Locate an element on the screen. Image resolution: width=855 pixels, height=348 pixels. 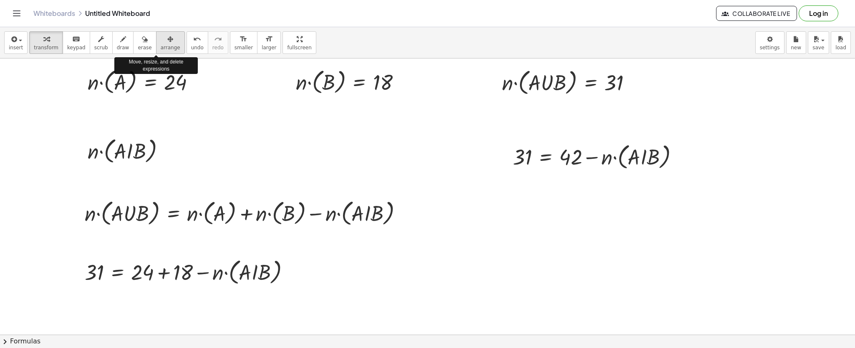
button: Collaborate Live is located at coordinates (757, 13).